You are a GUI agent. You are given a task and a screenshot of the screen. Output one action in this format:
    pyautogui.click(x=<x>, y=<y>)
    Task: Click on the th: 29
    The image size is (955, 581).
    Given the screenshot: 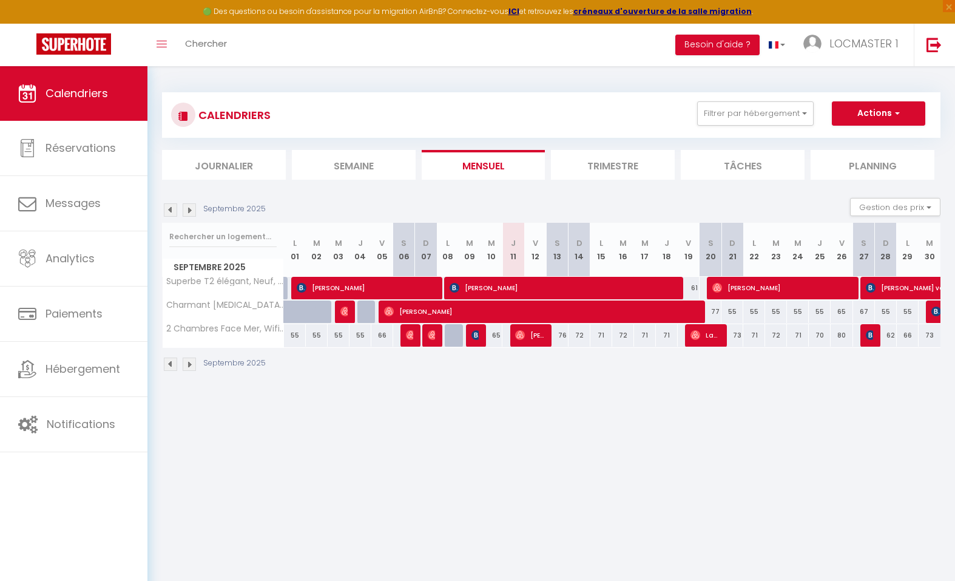 What is the action you would take?
    pyautogui.click(x=907, y=249)
    